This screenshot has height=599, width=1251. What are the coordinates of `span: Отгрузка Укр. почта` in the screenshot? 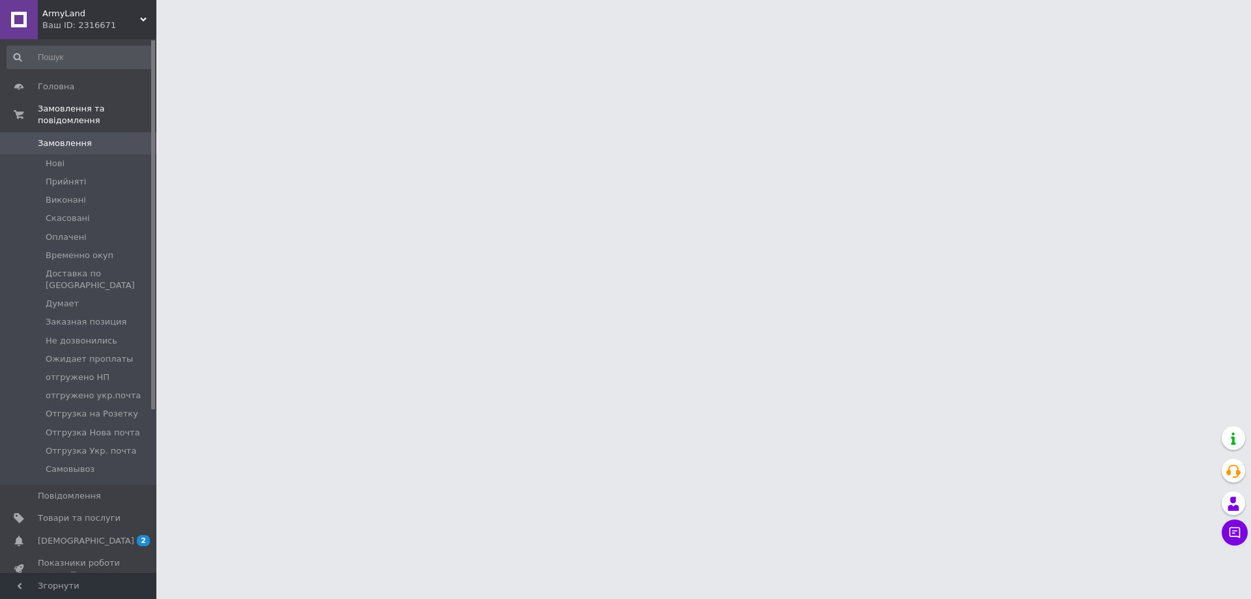 It's located at (91, 451).